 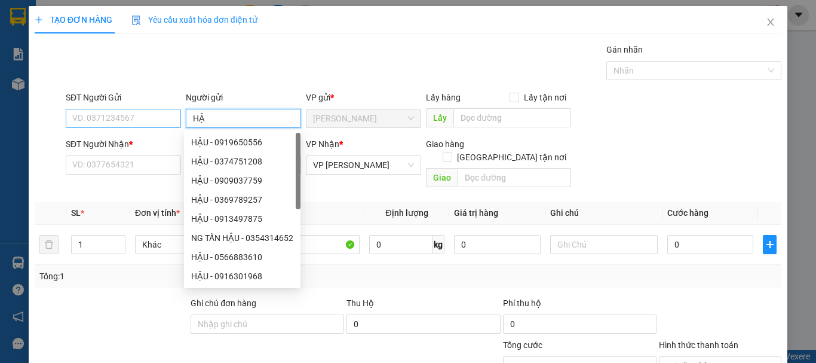 What do you see at coordinates (476, 213) in the screenshot?
I see `span: Giá trị hàng` at bounding box center [476, 213].